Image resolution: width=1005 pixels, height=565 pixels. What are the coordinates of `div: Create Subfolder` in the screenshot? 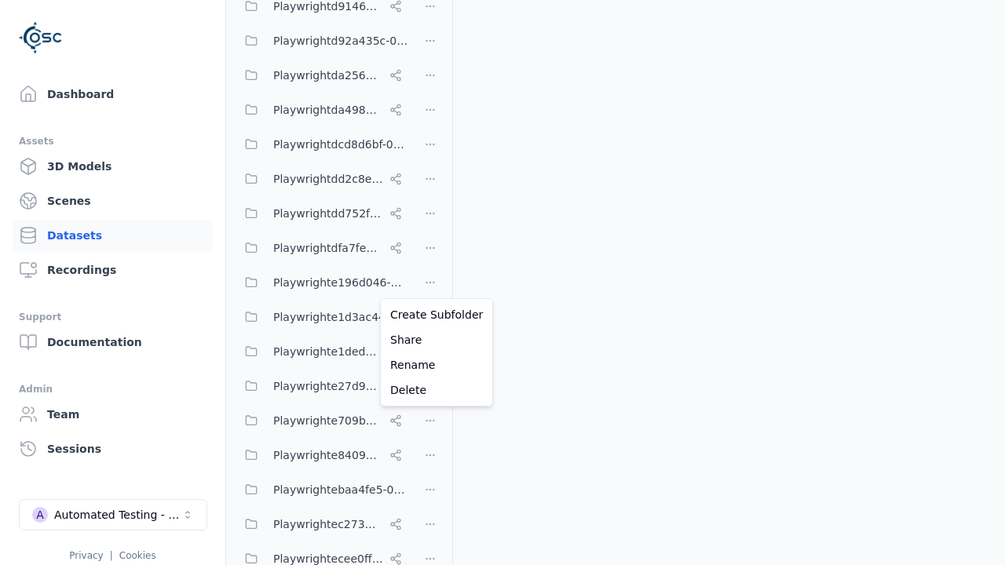 It's located at (437, 315).